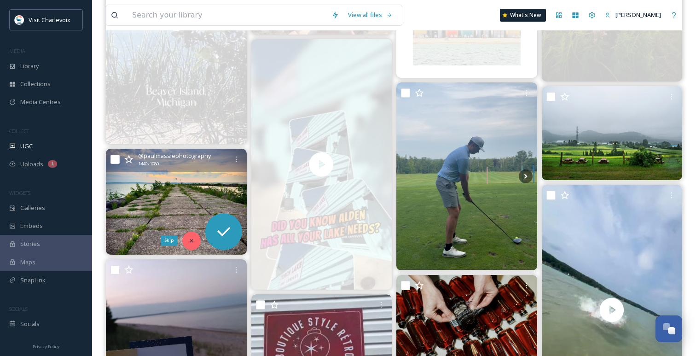  Describe the element at coordinates (18, 308) in the screenshot. I see `span: SOCIALS` at that location.